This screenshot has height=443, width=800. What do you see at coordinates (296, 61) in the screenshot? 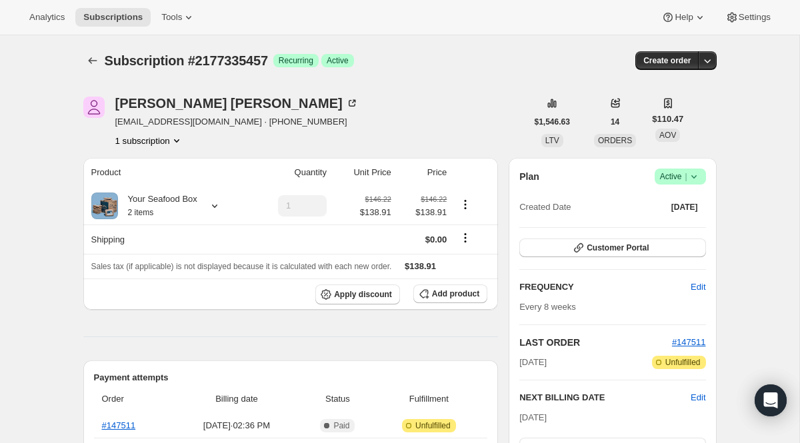
I see `span: Recurring` at bounding box center [296, 61].